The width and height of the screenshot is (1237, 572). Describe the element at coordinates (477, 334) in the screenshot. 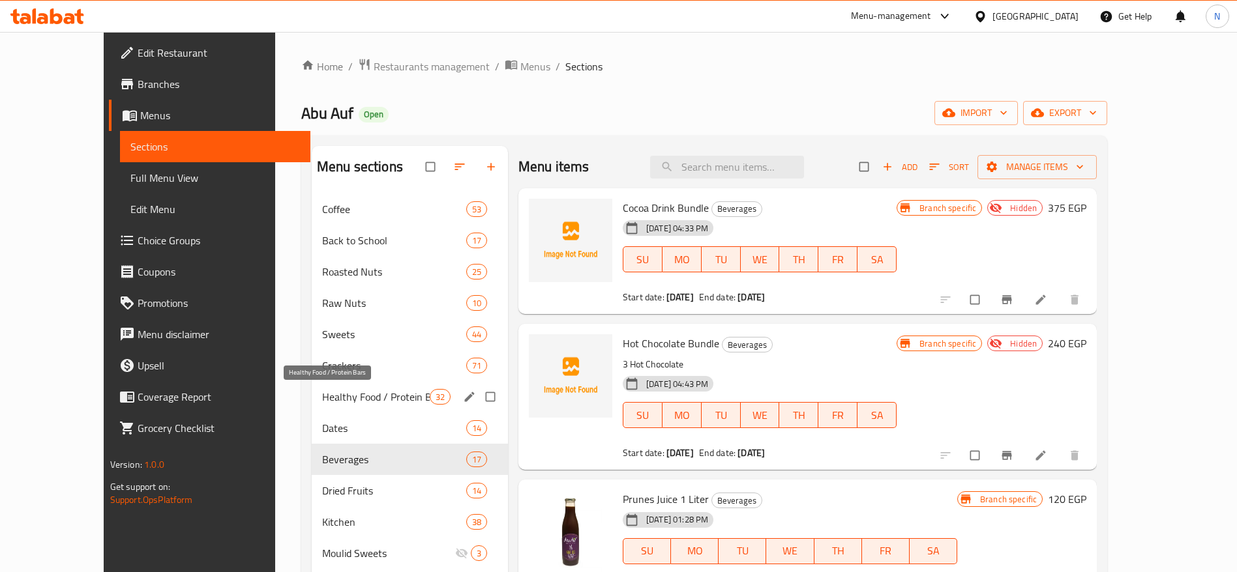

I see `span: 44` at that location.